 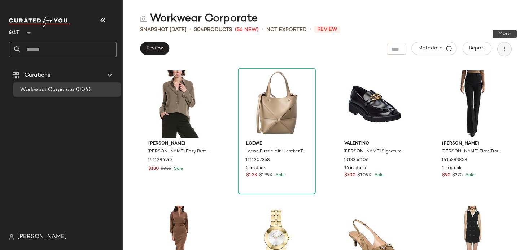 I want to click on button: Review, so click(x=154, y=48).